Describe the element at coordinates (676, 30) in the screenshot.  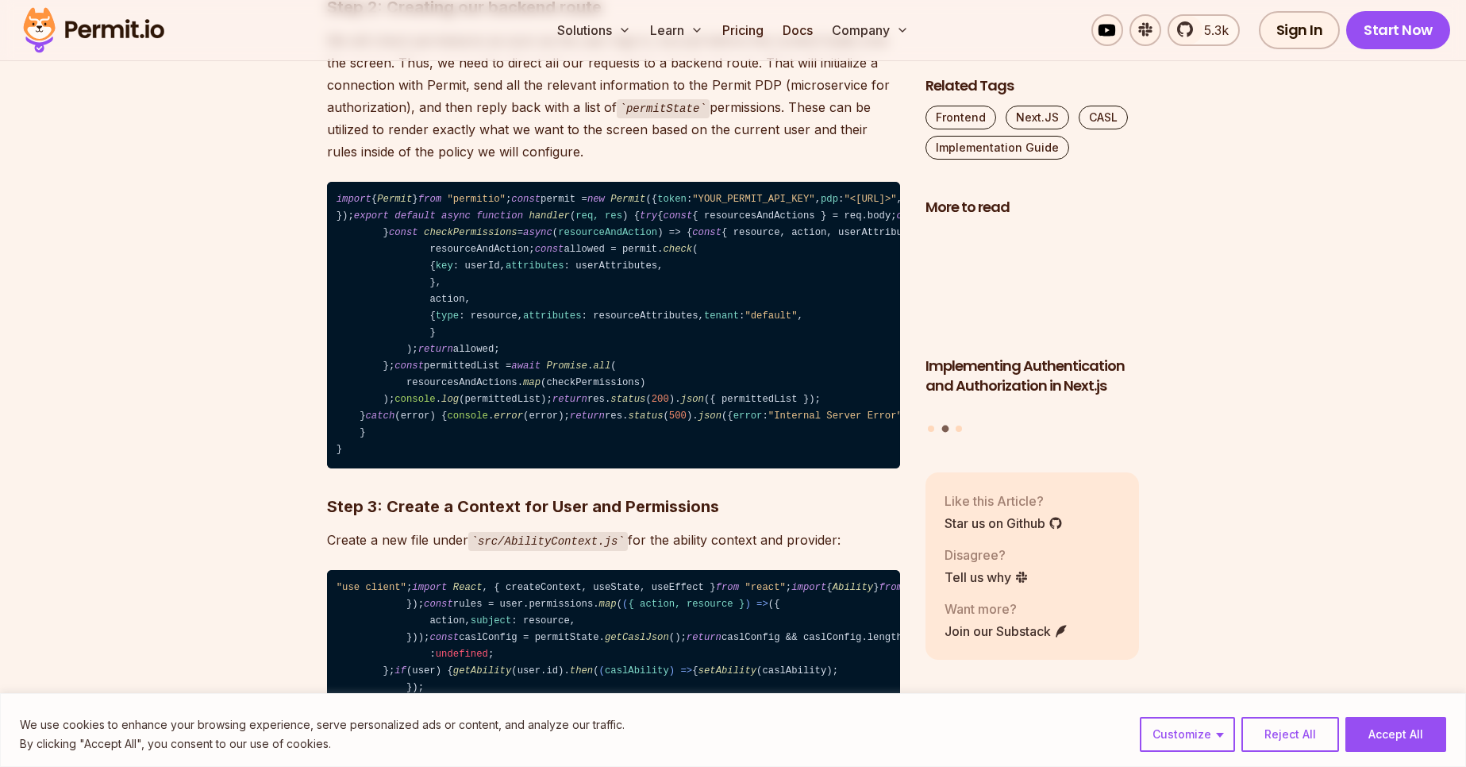
I see `button: Learn` at that location.